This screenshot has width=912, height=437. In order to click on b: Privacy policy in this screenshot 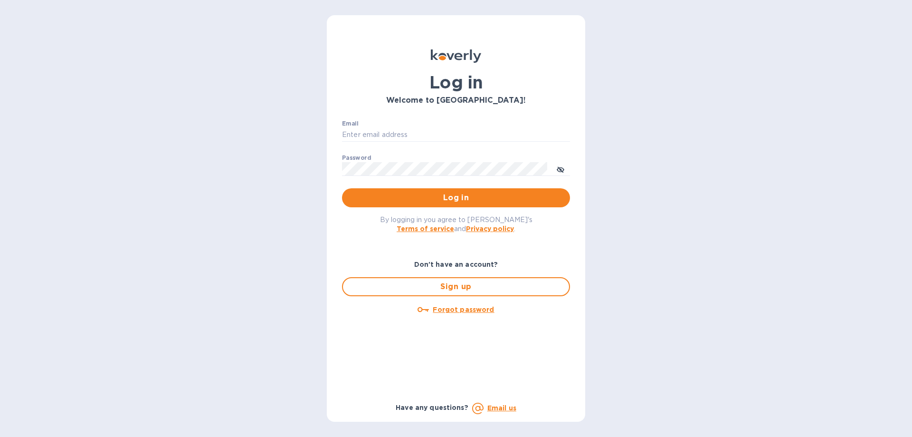, I will do `click(490, 229)`.